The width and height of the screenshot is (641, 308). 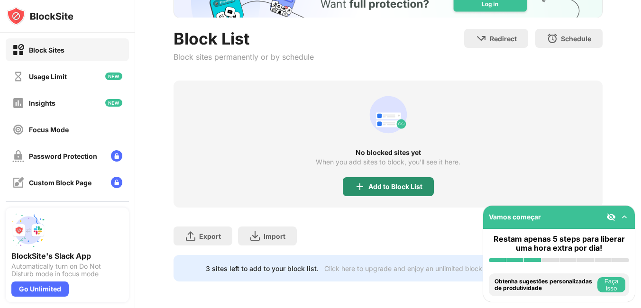 I want to click on img: insights-off.svg, so click(x=18, y=103).